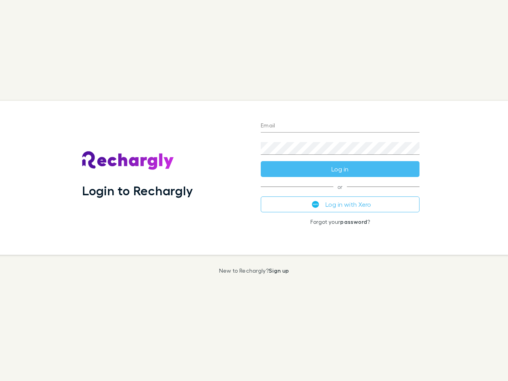 The width and height of the screenshot is (508, 381). What do you see at coordinates (340, 187) in the screenshot?
I see `span: or` at bounding box center [340, 187].